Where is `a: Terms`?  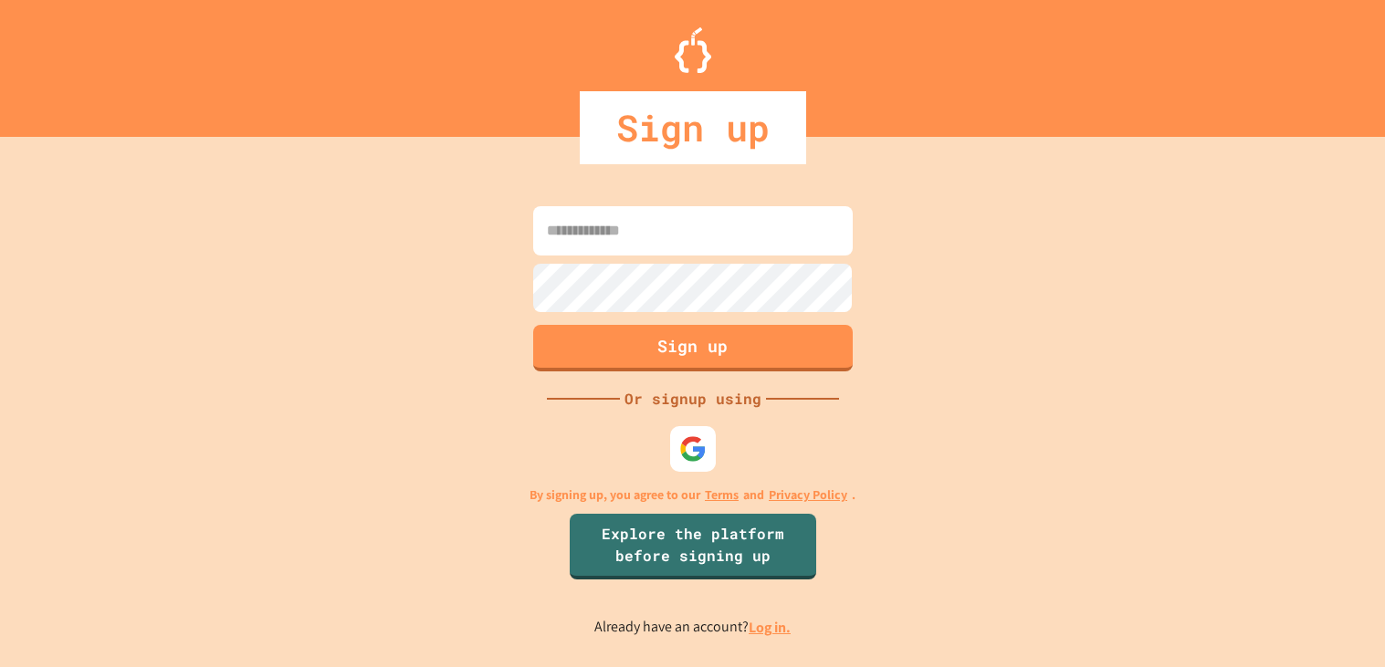
a: Terms is located at coordinates (721, 495).